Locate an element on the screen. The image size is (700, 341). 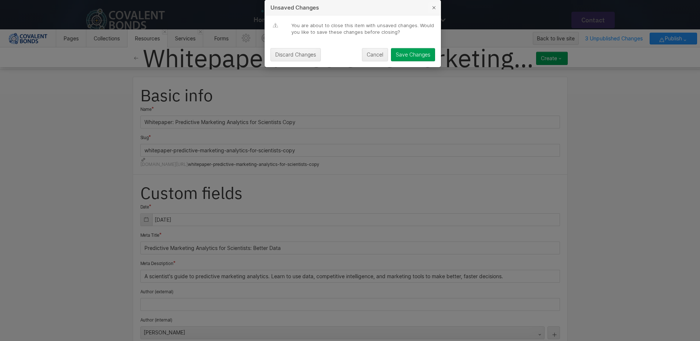
div: Unsaved Changes is located at coordinates (347, 8).